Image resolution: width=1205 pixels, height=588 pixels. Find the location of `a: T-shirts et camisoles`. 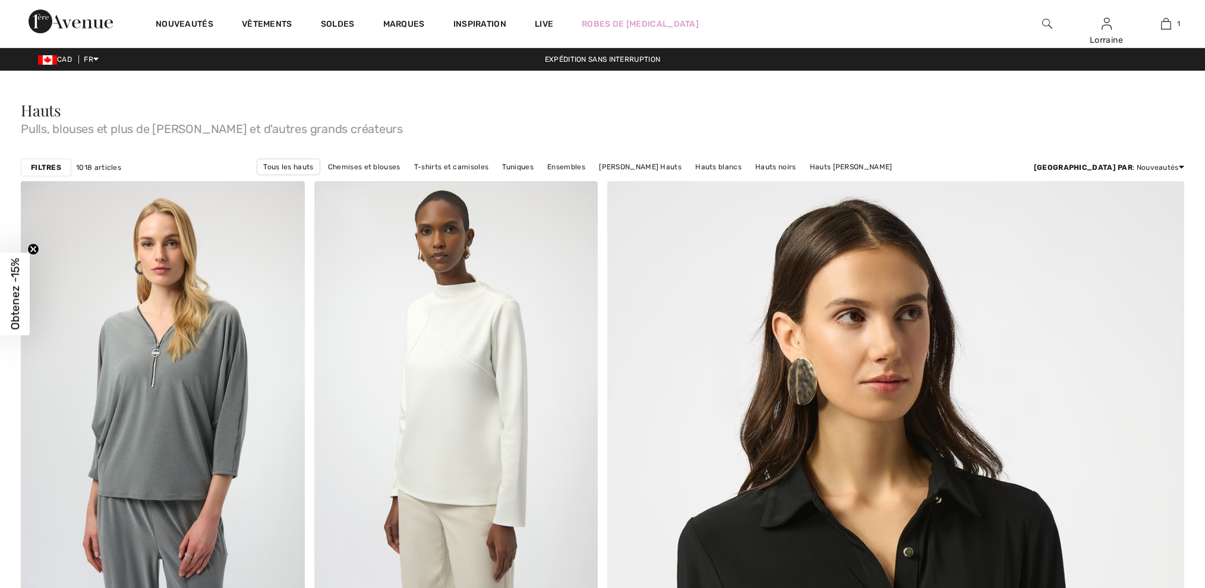

a: T-shirts et camisoles is located at coordinates (451, 167).